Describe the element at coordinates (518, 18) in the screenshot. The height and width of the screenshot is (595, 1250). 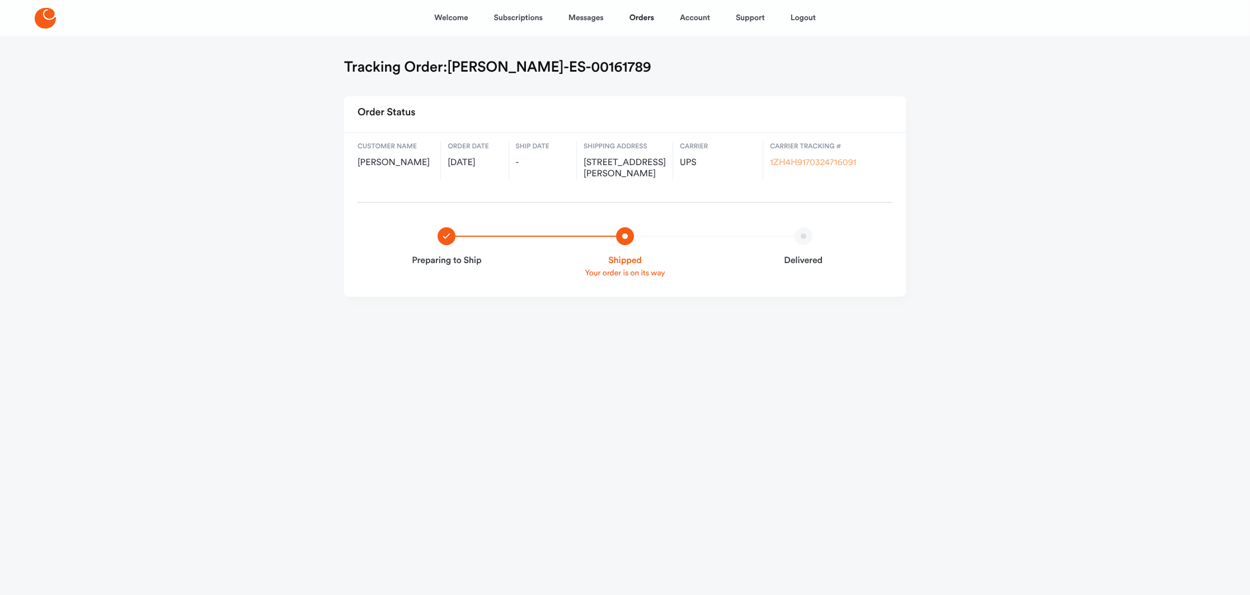
I see `a: Subscriptions` at that location.